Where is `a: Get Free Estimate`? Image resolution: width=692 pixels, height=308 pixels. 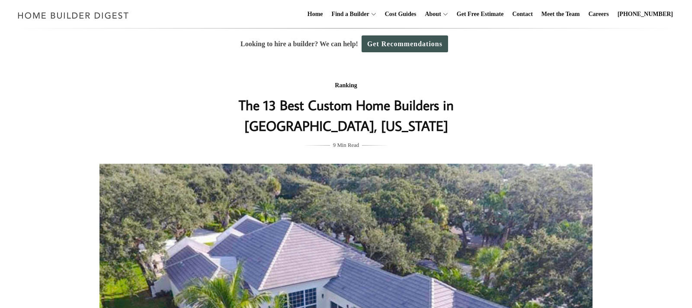 a: Get Free Estimate is located at coordinates (480, 14).